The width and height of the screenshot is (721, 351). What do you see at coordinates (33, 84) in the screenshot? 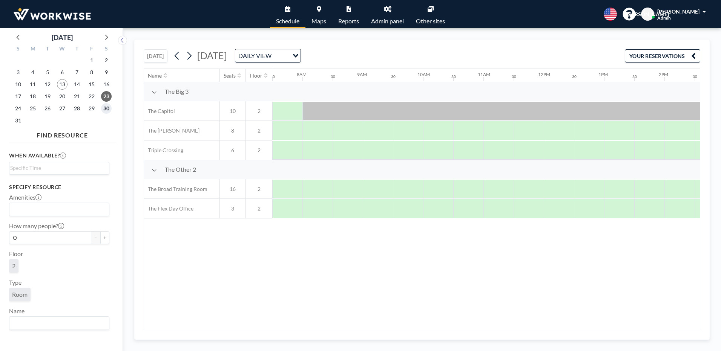
I see `span: Monday, August 11, 2025` at bounding box center [33, 84].